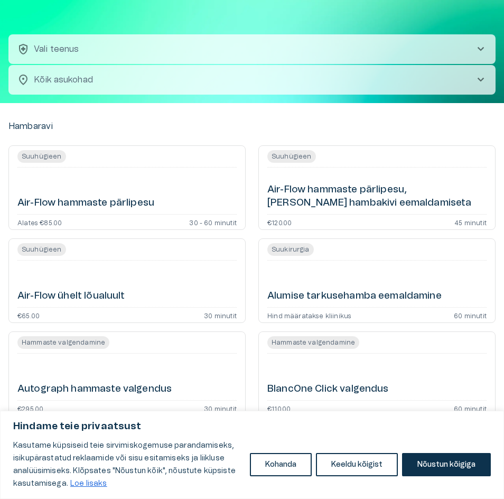 The image size is (504, 499). Describe the element at coordinates (279, 222) in the screenshot. I see `p: €120.00` at that location.